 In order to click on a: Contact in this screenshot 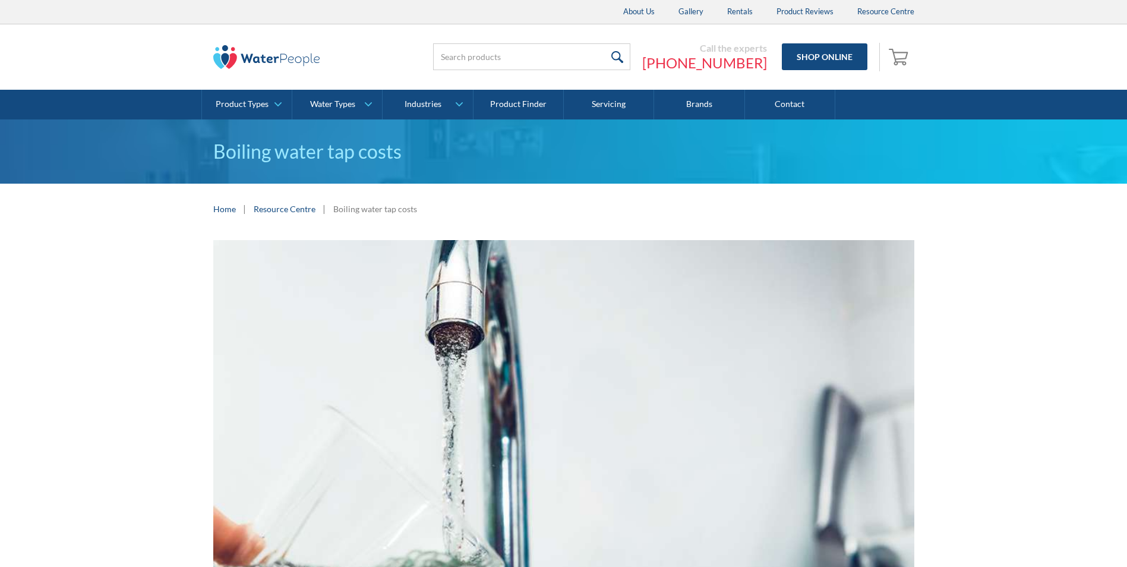, I will do `click(790, 105)`.